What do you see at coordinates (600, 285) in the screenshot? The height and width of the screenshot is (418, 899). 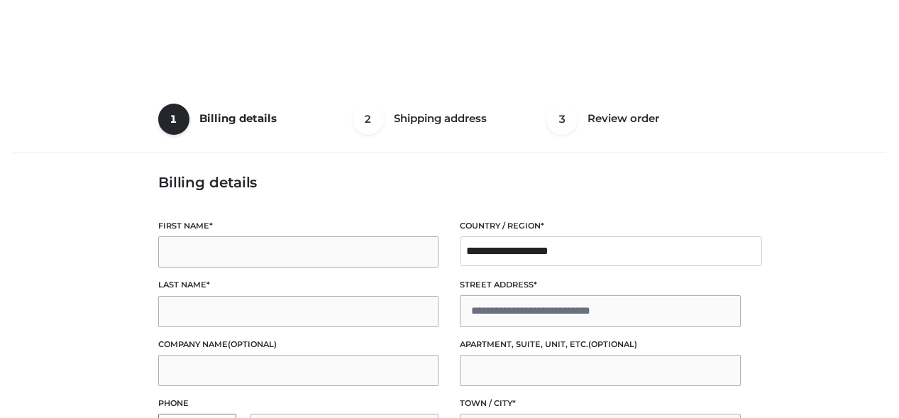 I see `label: Street address` at bounding box center [600, 285].